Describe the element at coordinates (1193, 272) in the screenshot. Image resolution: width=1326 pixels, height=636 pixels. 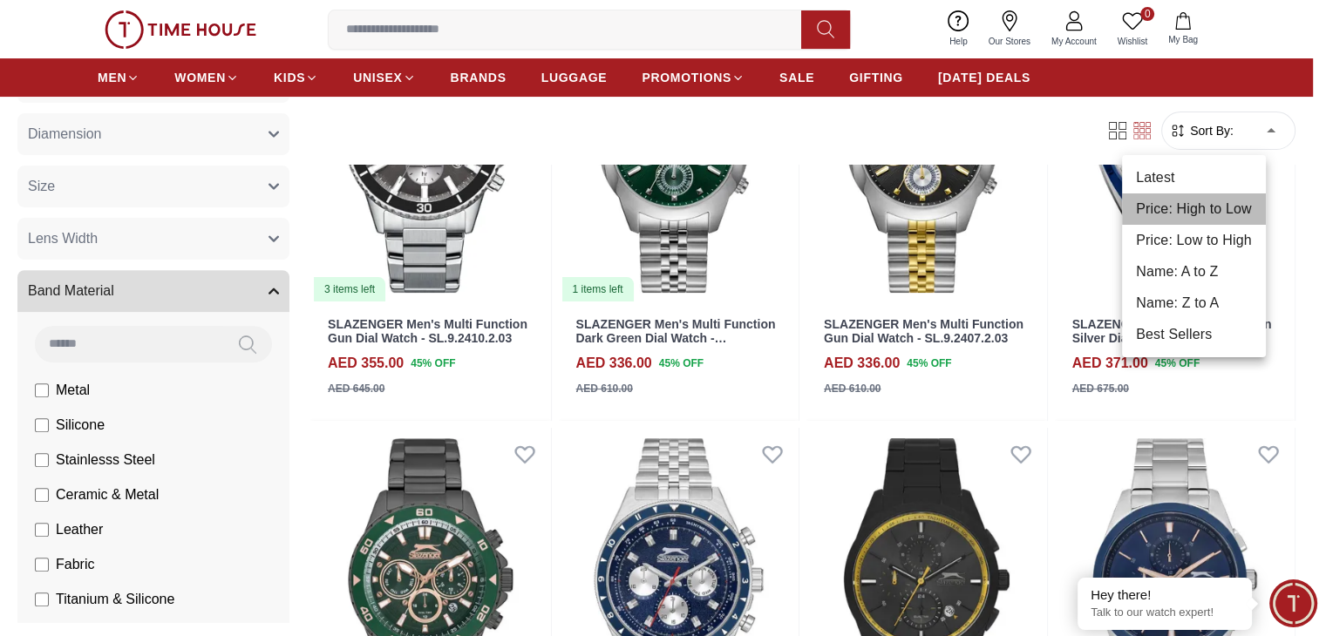
I see `li: Name: A to Z` at that location.